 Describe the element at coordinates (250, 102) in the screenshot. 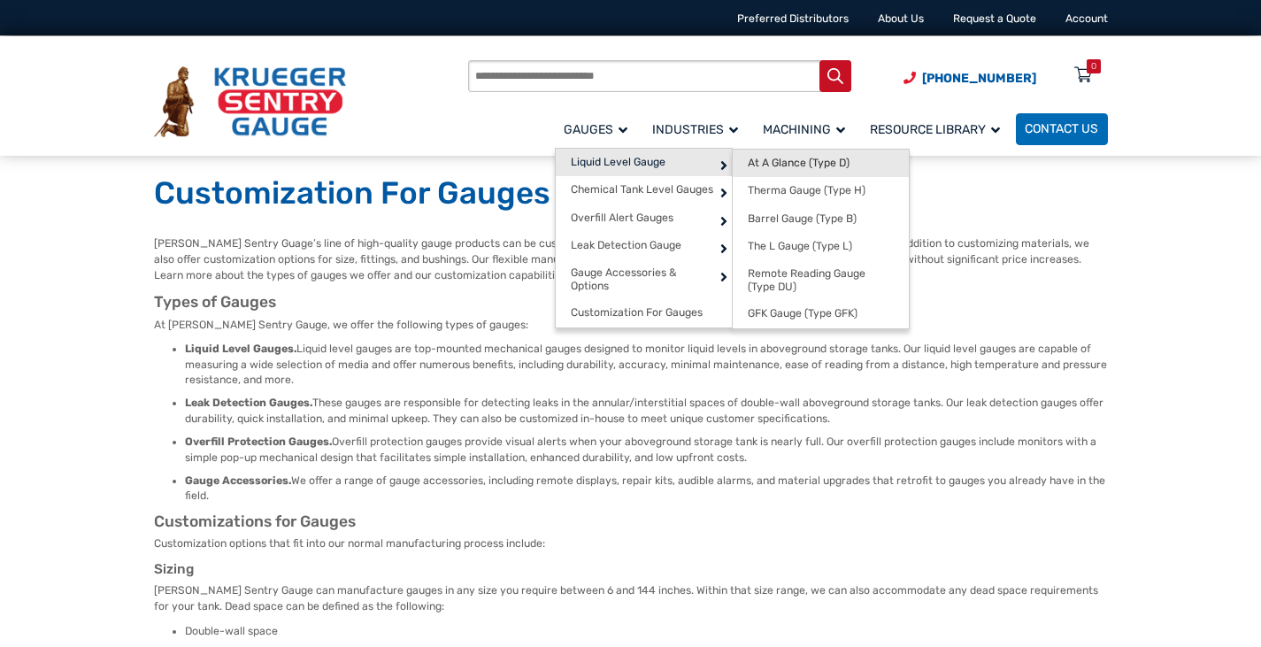

I see `img: Krueger Sentry Gauge` at that location.